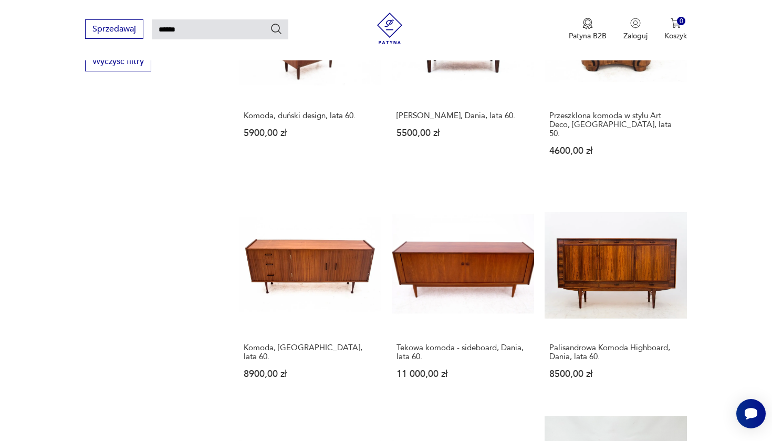  Describe the element at coordinates (276, 29) in the screenshot. I see `button: Szukaj` at that location.